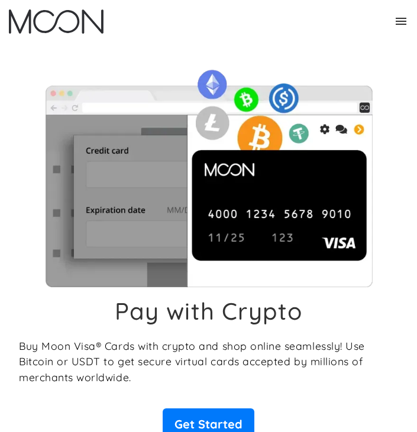 This screenshot has width=417, height=432. Describe the element at coordinates (208, 174) in the screenshot. I see `img: Moon Cards let you spend your crypto anywhere Visa is accepted.` at that location.